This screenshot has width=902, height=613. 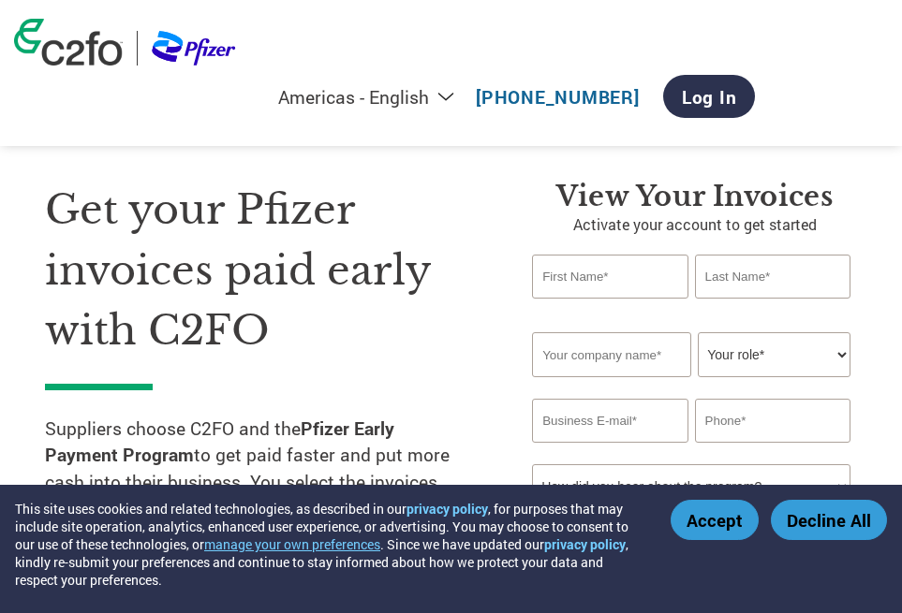 What do you see at coordinates (773, 355) in the screenshot?
I see `select: Title/Role` at bounding box center [773, 355].